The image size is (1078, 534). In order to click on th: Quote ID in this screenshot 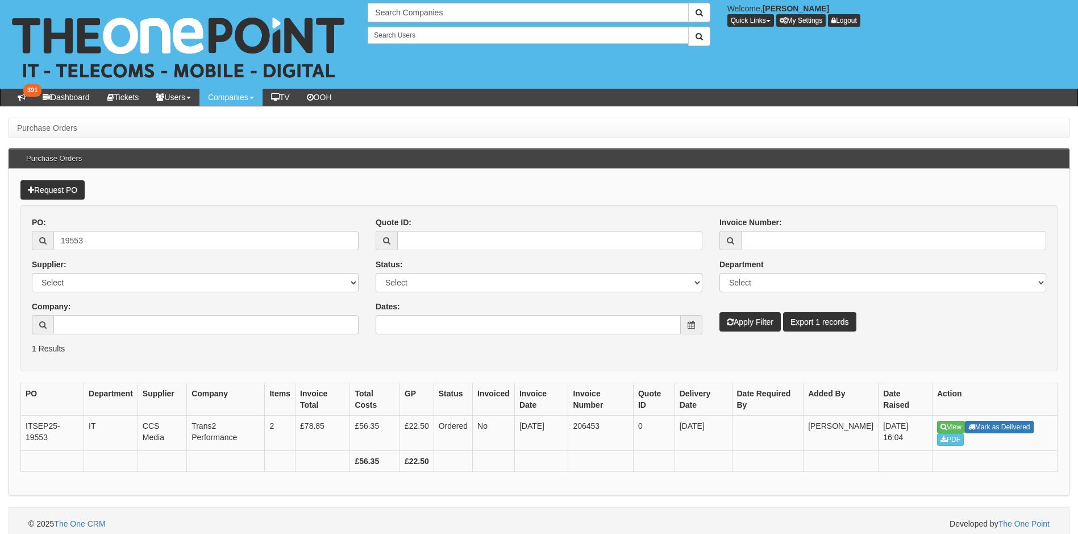, I will do `click(654, 399)`.